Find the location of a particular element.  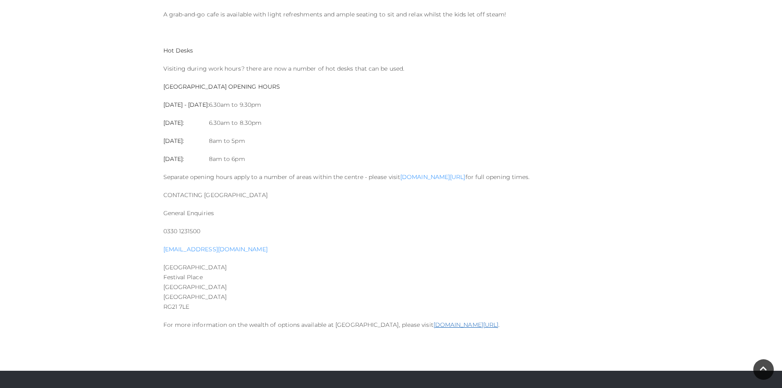

p: Separate opening hours apply to a number of areas within the centre - please visit for full openi... is located at coordinates (391, 177).